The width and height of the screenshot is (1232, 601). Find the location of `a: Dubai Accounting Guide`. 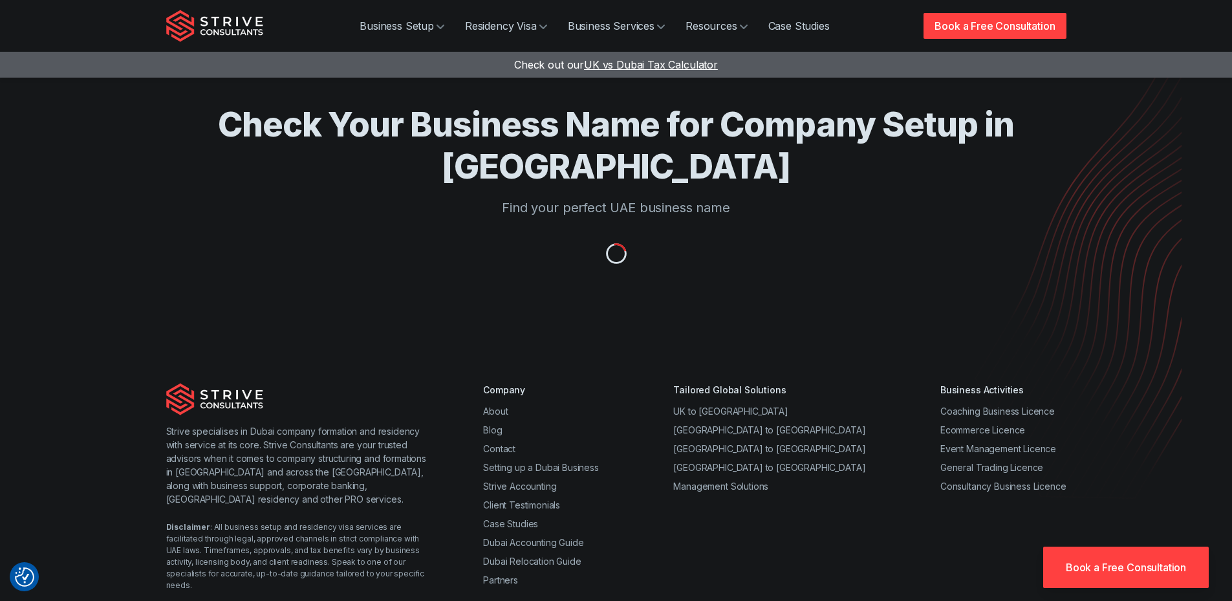

a: Dubai Accounting Guide is located at coordinates (533, 542).